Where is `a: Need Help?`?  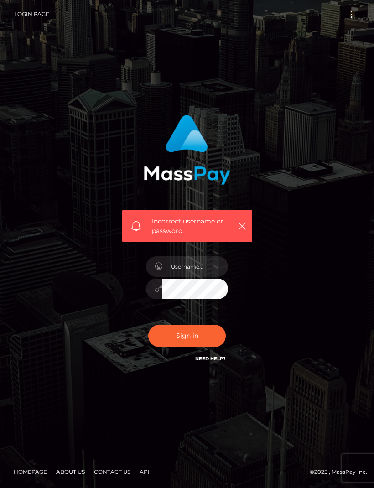
a: Need Help? is located at coordinates (210, 359).